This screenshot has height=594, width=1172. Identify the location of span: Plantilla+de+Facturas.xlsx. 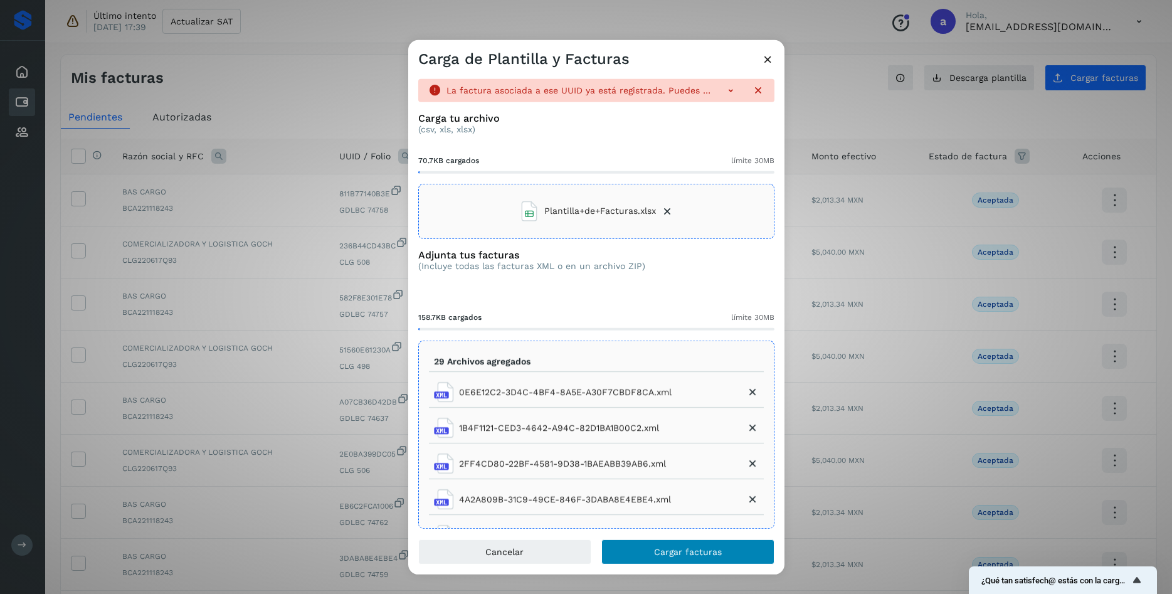
(600, 211).